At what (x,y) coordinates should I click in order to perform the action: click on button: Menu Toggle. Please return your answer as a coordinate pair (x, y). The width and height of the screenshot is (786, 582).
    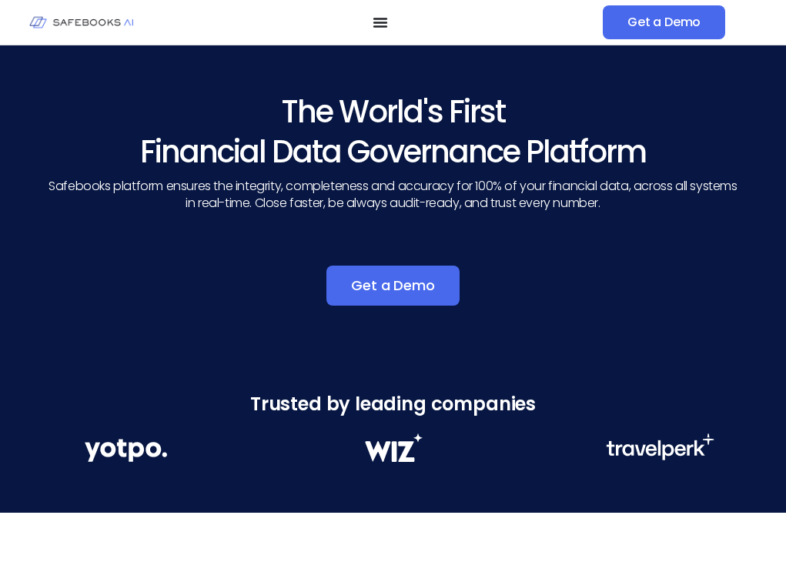
    Looking at the image, I should click on (380, 22).